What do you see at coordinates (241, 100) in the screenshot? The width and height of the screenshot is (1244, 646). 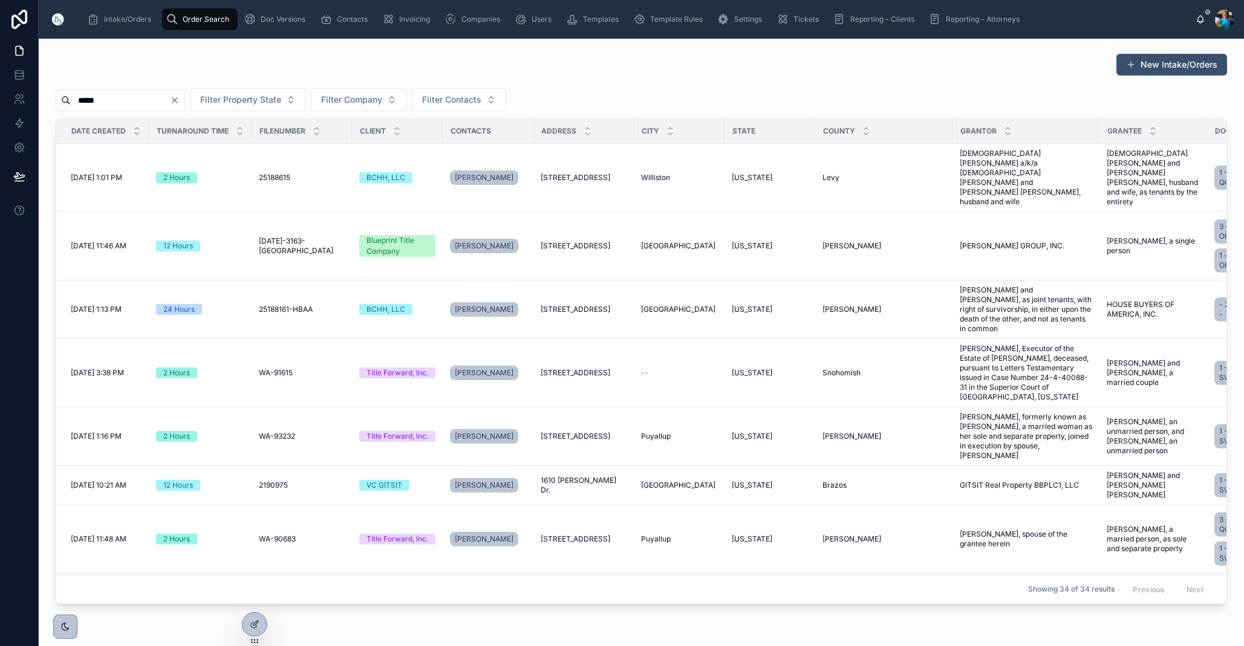 I see `span: Filter Property State` at bounding box center [241, 100].